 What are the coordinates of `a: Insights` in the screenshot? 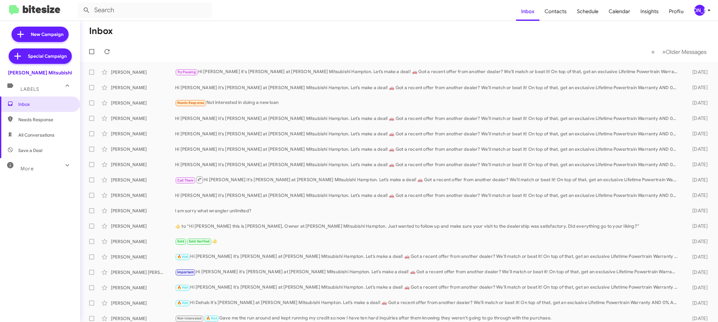 It's located at (649, 12).